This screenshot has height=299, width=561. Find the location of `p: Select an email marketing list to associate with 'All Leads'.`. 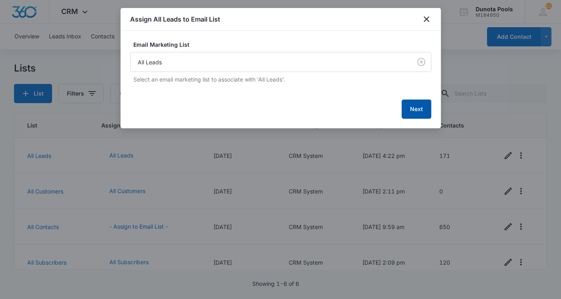

p: Select an email marketing list to associate with 'All Leads'. is located at coordinates (282, 79).